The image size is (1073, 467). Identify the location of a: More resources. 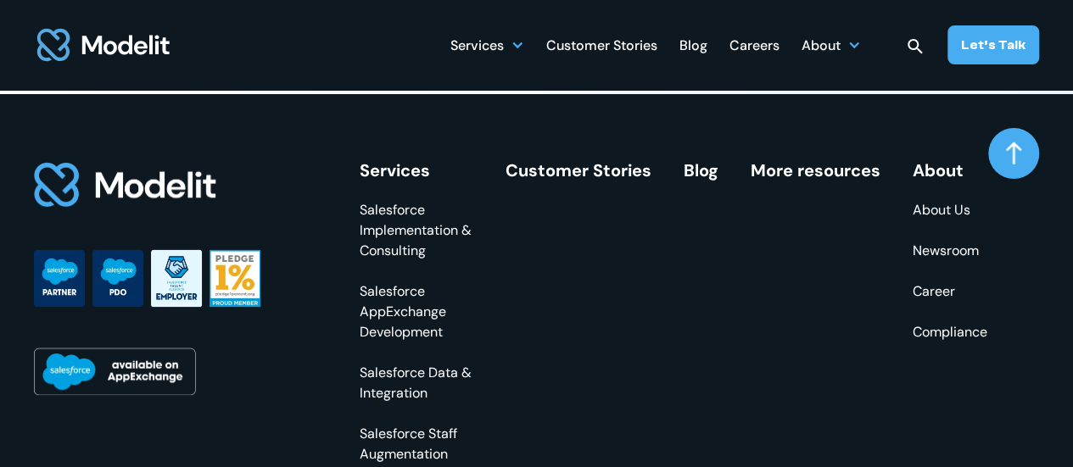
(815, 170).